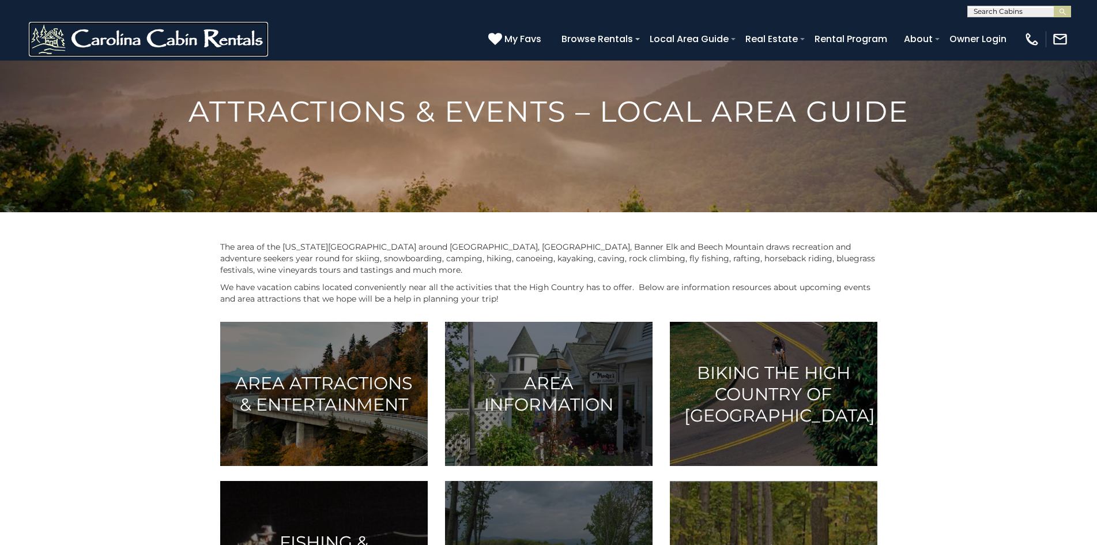  I want to click on a: Real Estate, so click(771, 39).